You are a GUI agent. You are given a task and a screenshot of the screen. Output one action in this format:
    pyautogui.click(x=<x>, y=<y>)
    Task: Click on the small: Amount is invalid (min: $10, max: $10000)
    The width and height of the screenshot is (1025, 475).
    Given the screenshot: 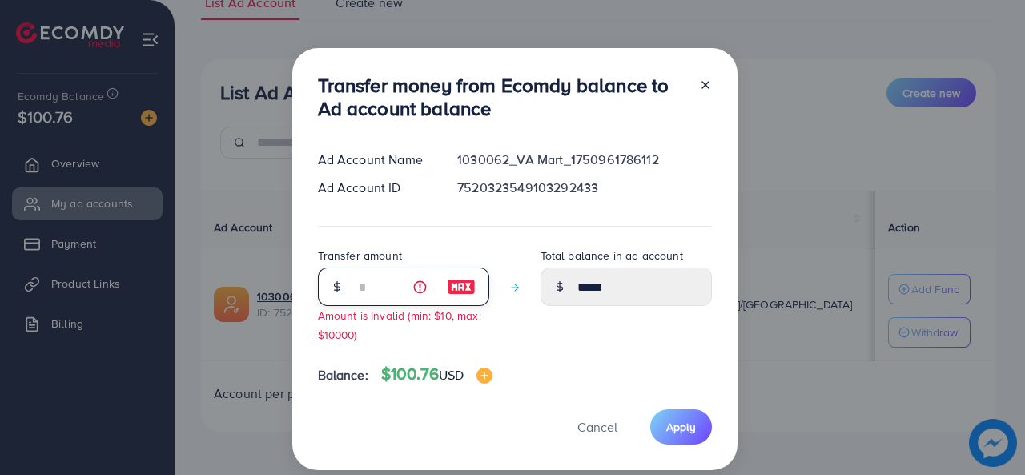 What is the action you would take?
    pyautogui.click(x=399, y=324)
    